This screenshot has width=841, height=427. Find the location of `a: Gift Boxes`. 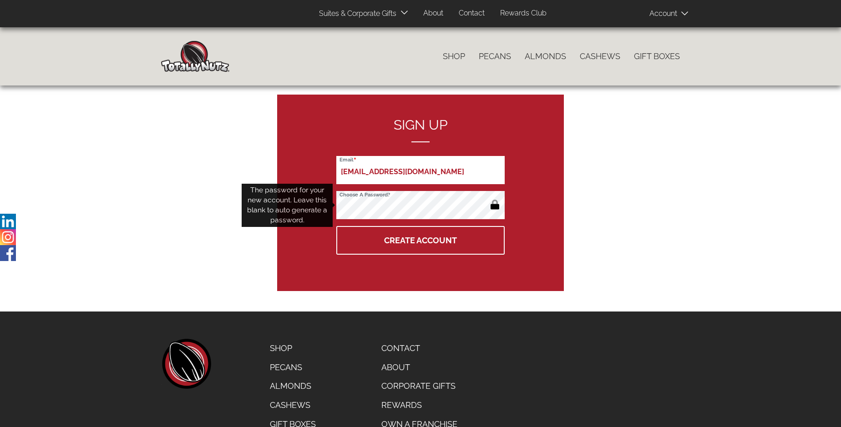

a: Gift Boxes is located at coordinates (657, 56).